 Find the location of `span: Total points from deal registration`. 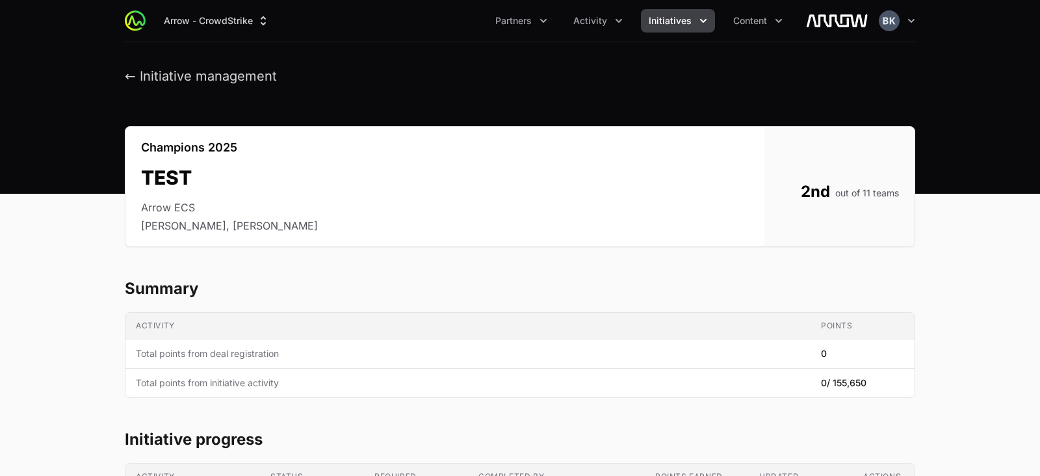

span: Total points from deal registration is located at coordinates (468, 353).